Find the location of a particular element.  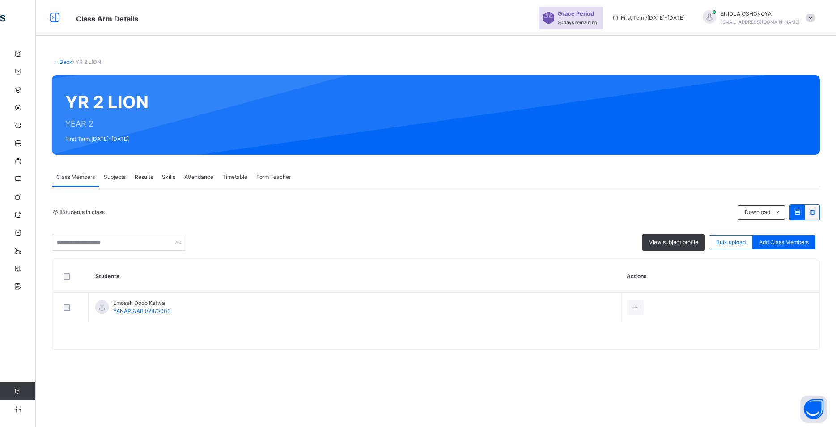

span: Form Teacher is located at coordinates (273, 177).